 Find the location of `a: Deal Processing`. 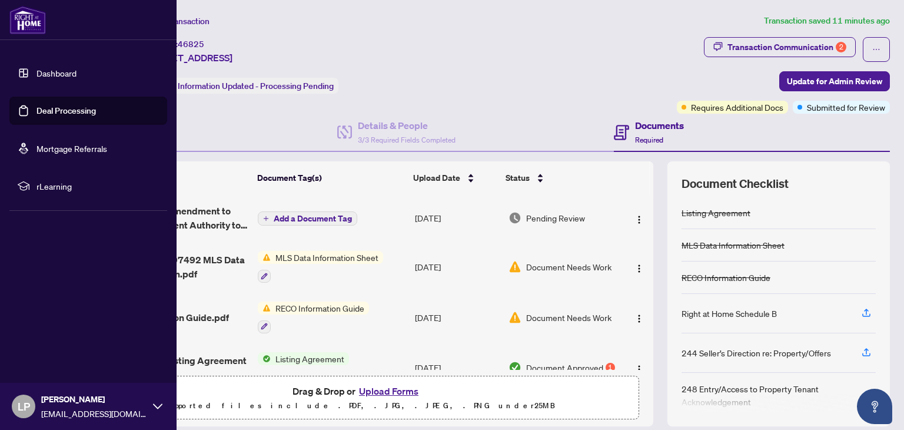

a: Deal Processing is located at coordinates (66, 111).